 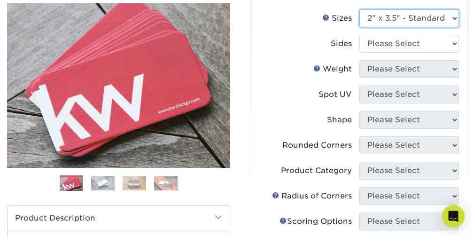 I want to click on img: Business Cards 02, so click(x=103, y=183).